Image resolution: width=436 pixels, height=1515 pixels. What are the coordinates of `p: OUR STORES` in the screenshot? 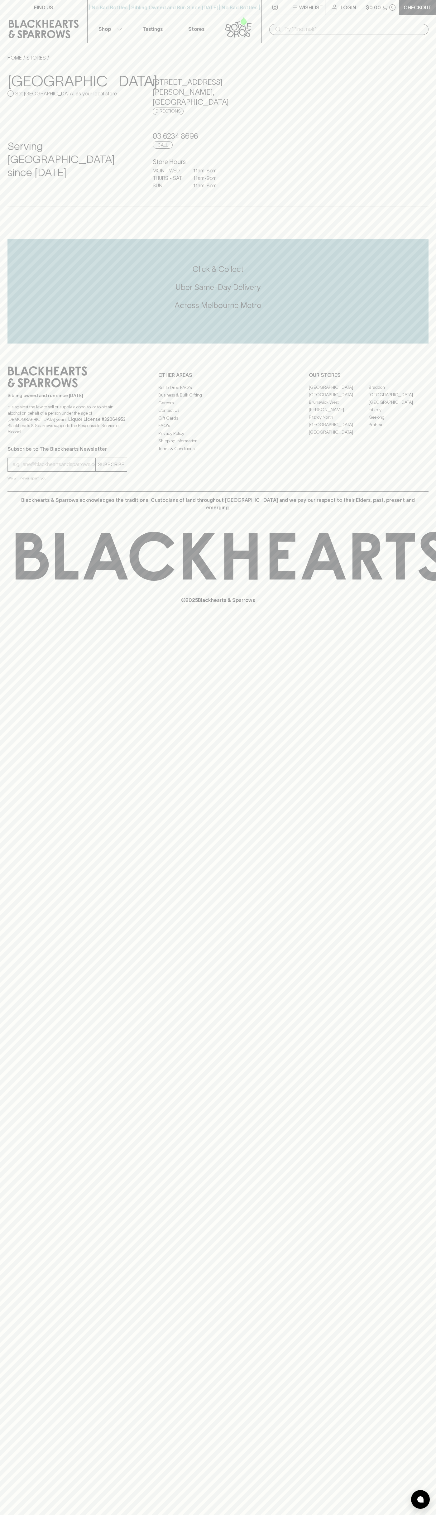 It's located at (369, 375).